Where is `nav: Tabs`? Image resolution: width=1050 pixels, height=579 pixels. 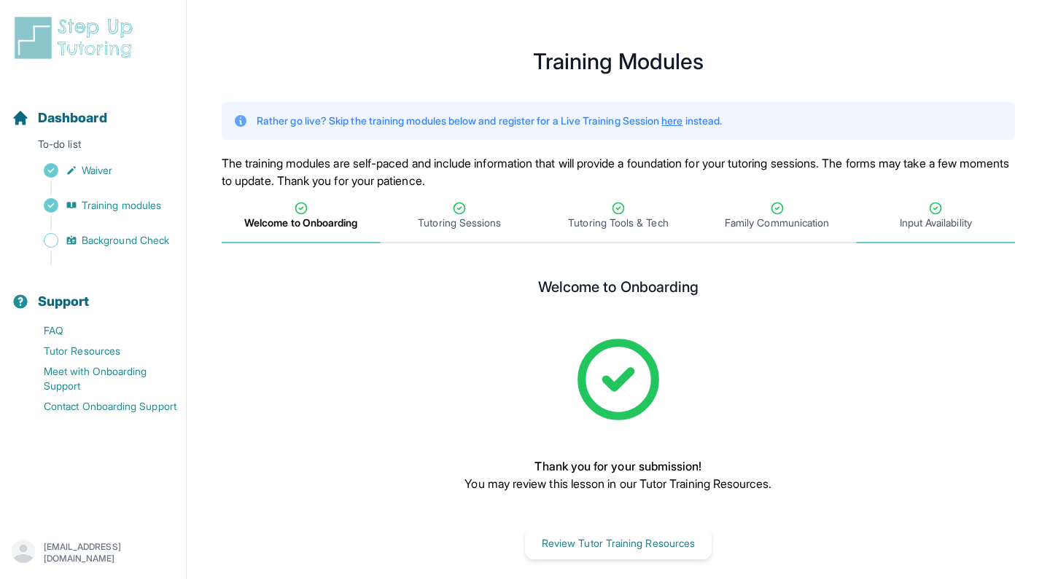 nav: Tabs is located at coordinates (618, 216).